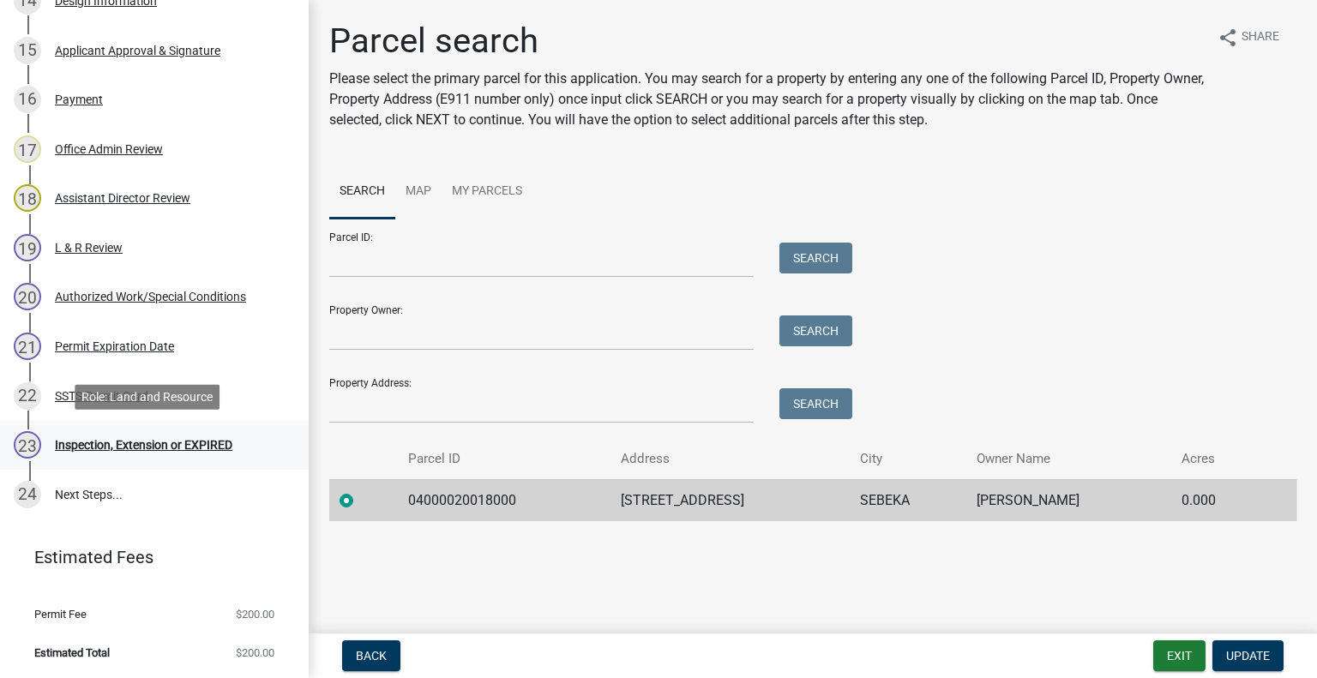 The width and height of the screenshot is (1317, 678). What do you see at coordinates (88, 248) in the screenshot?
I see `div: L & R Review` at bounding box center [88, 248].